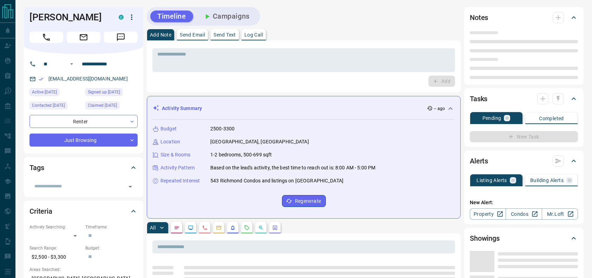 The height and width of the screenshot is (278, 592). What do you see at coordinates (205, 228) in the screenshot?
I see `svg: Calls` at bounding box center [205, 228].